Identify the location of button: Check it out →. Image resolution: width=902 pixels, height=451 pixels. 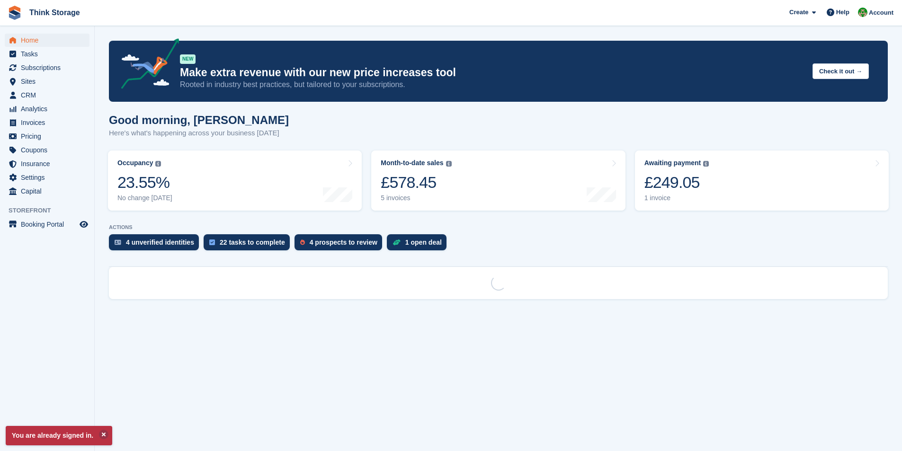
(841, 71).